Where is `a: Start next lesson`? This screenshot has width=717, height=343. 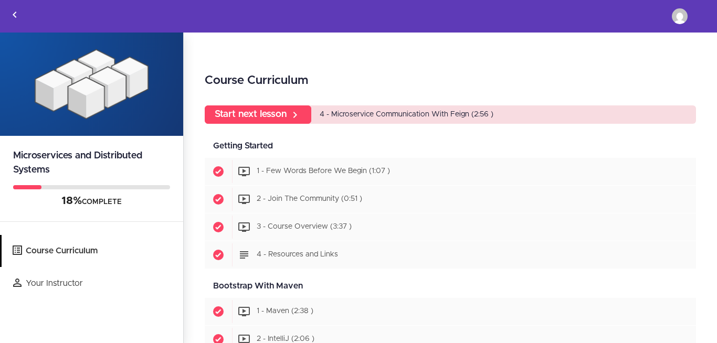
a: Start next lesson is located at coordinates (258, 114).